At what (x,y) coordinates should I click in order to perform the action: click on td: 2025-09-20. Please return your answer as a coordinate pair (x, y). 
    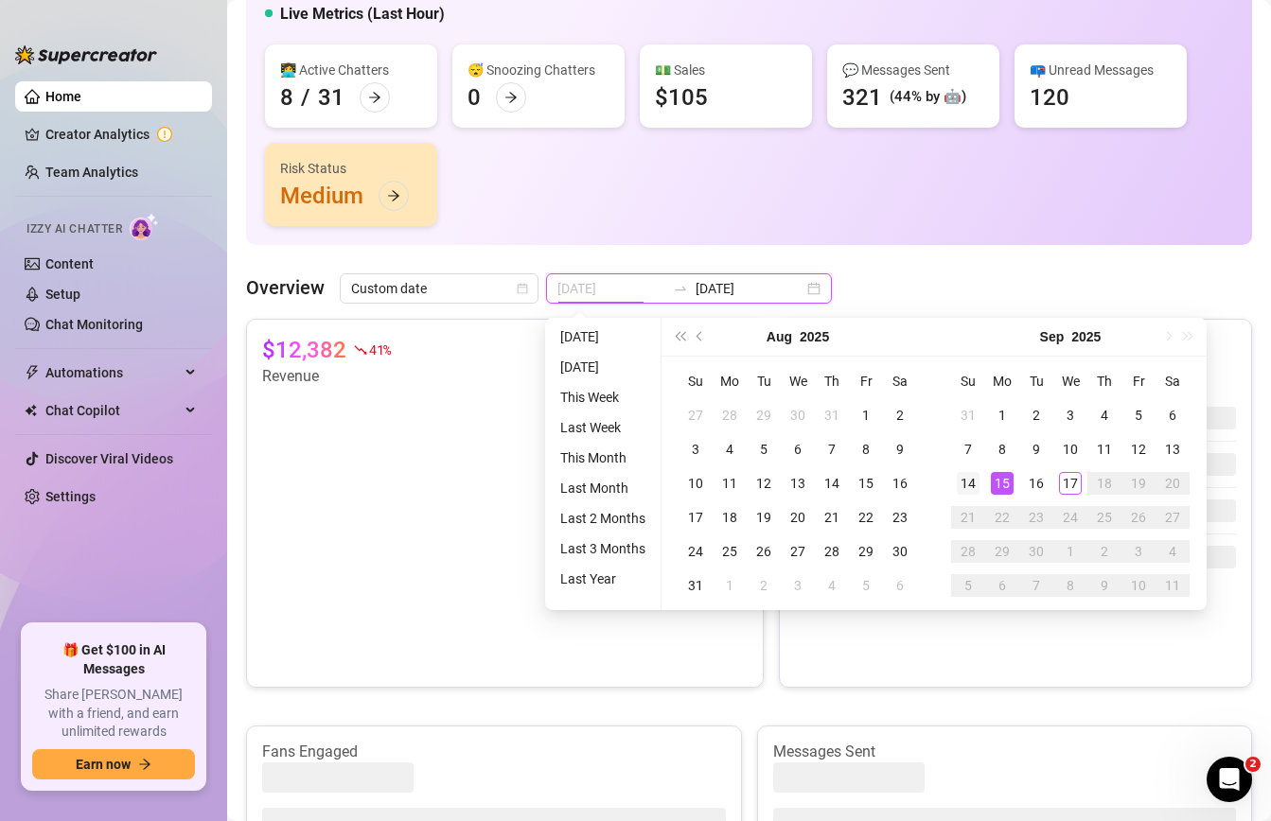
    Looking at the image, I should click on (1172, 484).